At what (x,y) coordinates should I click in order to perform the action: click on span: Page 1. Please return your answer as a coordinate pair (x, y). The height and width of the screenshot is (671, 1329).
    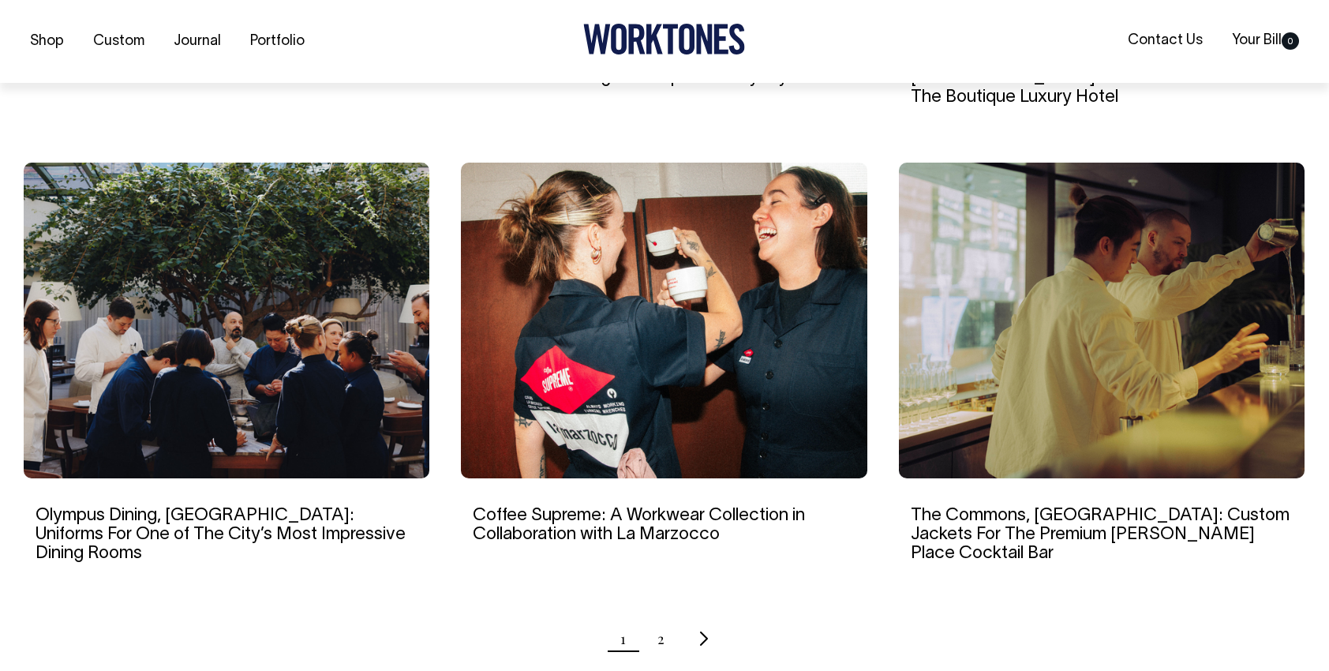
    Looking at the image, I should click on (623, 639).